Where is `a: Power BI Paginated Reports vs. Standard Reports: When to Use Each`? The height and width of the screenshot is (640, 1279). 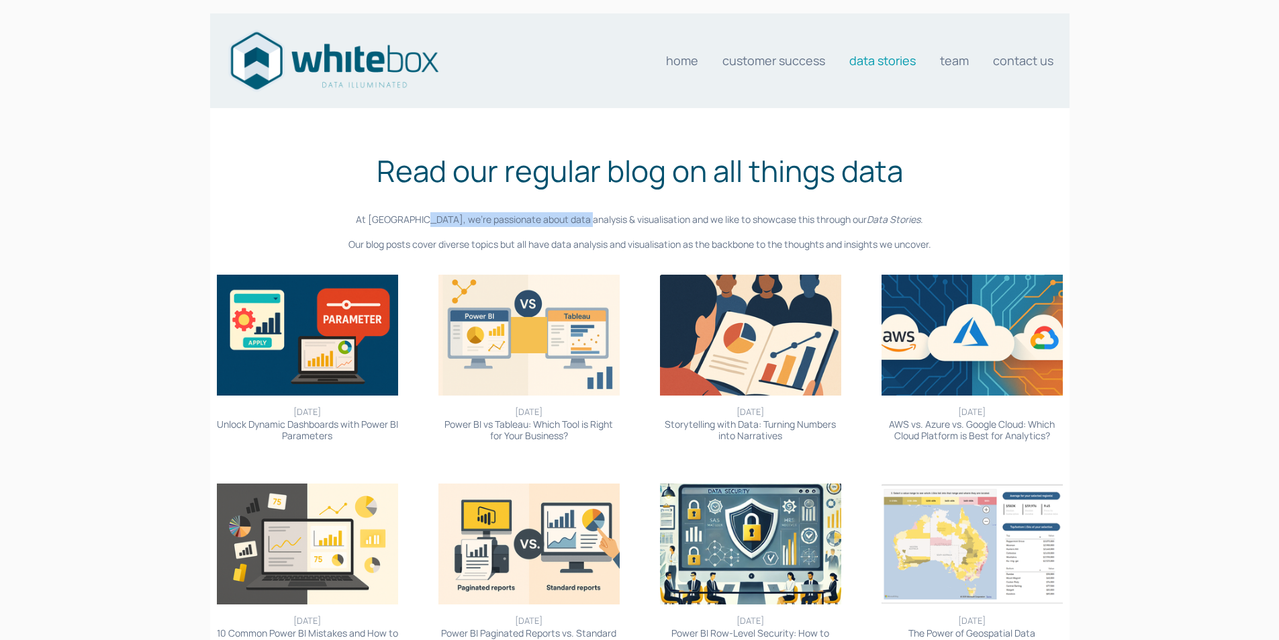 a: Power BI Paginated Reports vs. Standard Reports: When to Use Each is located at coordinates (529, 544).